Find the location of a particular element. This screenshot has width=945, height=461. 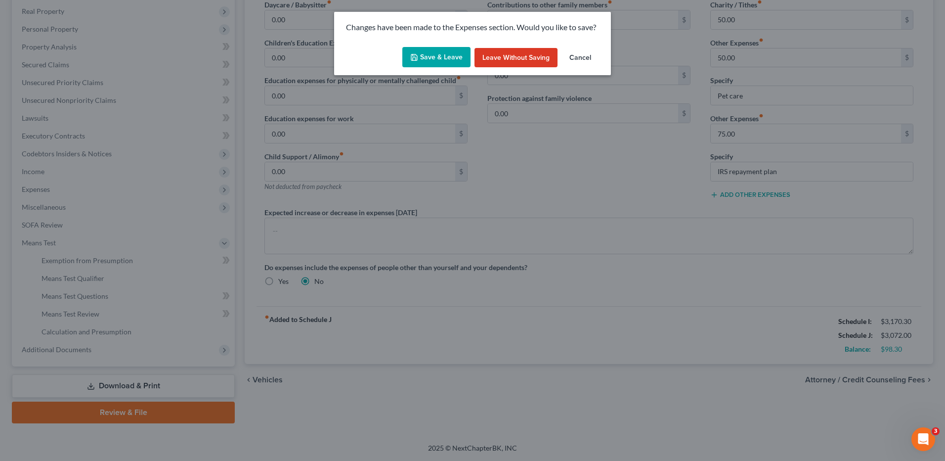

p: Changes have been made to the Expenses section. Would you like to save? is located at coordinates (473, 27).